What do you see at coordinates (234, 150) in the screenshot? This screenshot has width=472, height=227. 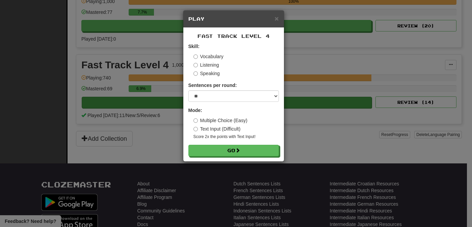 I see `button: Go` at bounding box center [234, 150].